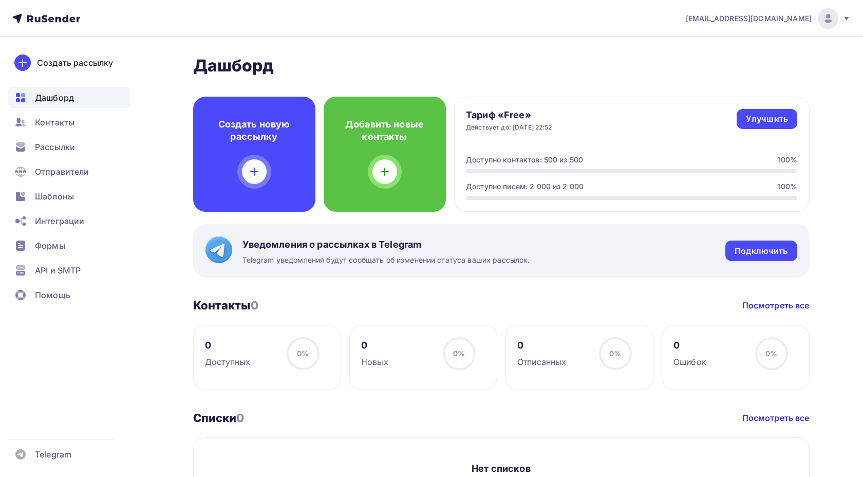 Image resolution: width=863 pixels, height=477 pixels. What do you see at coordinates (525, 187) in the screenshot?
I see `div: Доступно писем: 2 000 из 2 000` at bounding box center [525, 187].